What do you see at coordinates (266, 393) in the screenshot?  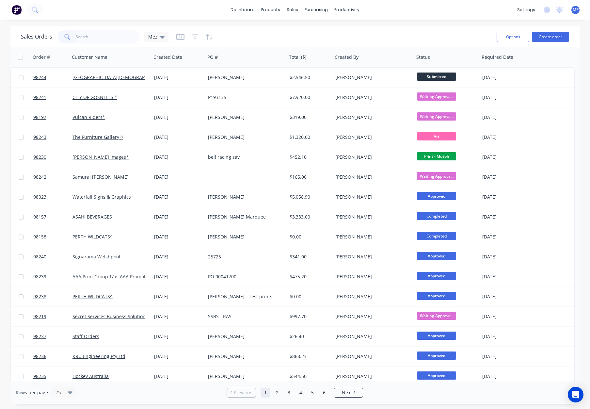 I see `a: Page 1 is your current page` at bounding box center [266, 393].